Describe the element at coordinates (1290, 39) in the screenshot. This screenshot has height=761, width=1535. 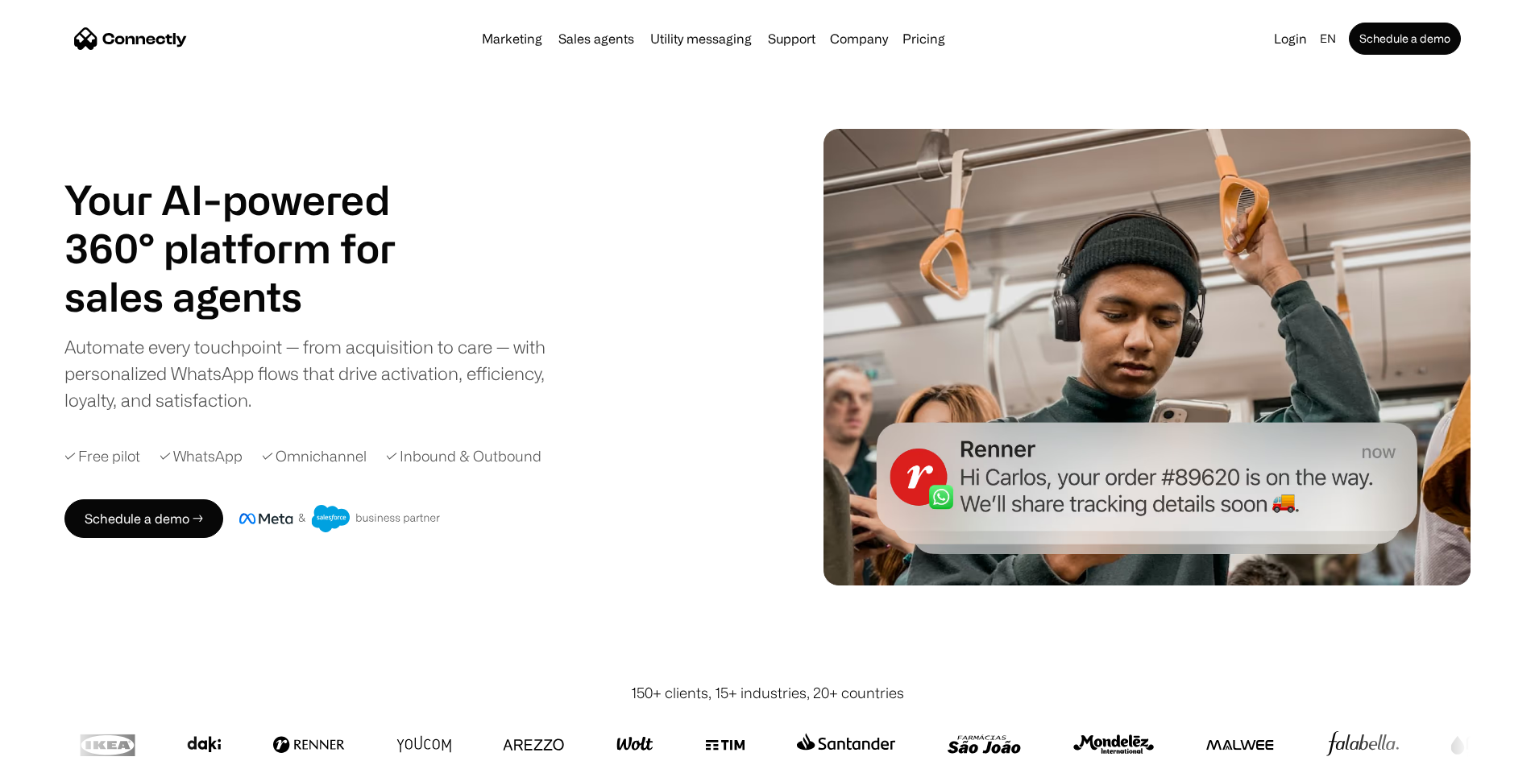
I see `a: Login` at that location.